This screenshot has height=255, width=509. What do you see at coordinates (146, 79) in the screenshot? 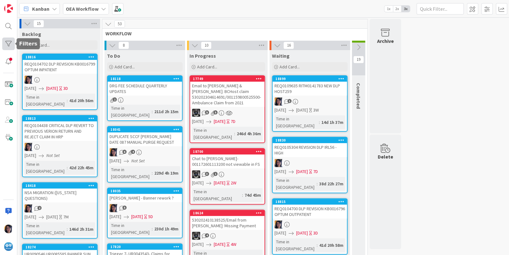
I see `div: 18118` at bounding box center [146, 79].